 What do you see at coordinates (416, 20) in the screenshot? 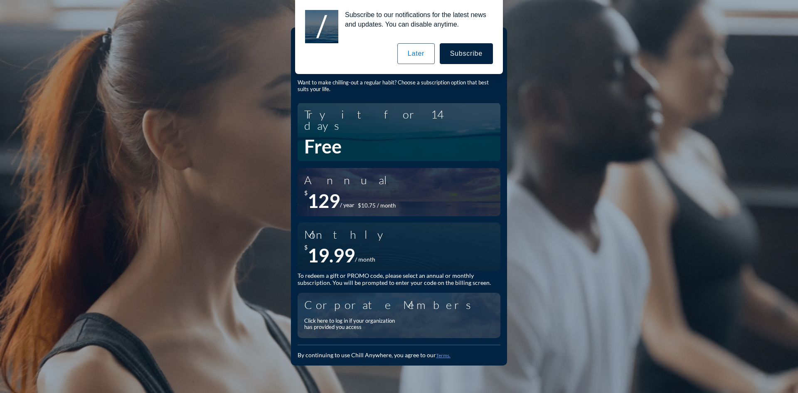
I see `div: Subscribe to our notifications for the latest news and updates. You can disable anytime.` at bounding box center [416, 20].